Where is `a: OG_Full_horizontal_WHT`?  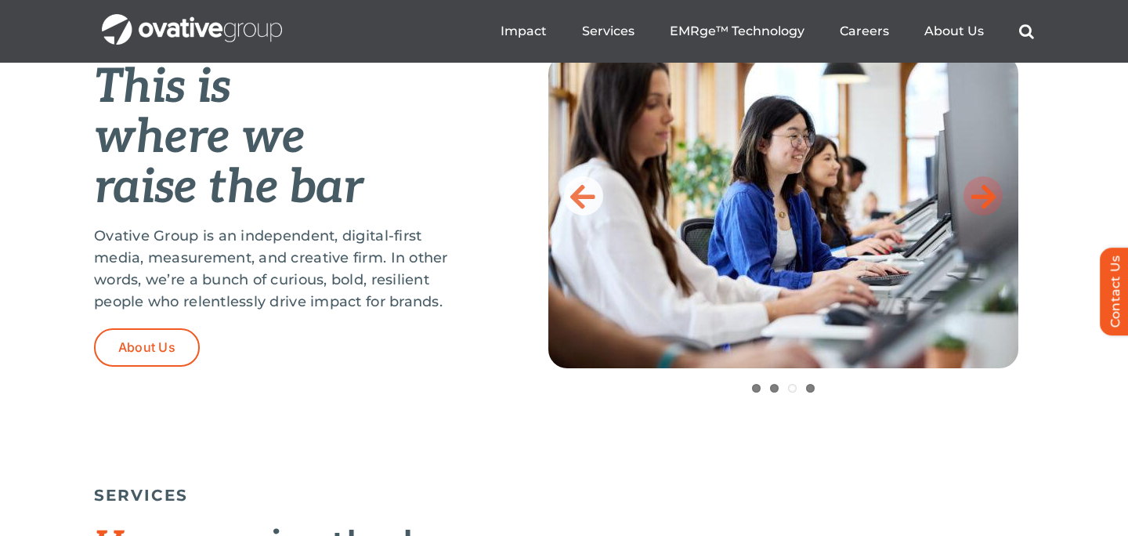 a: OG_Full_horizontal_WHT is located at coordinates (192, 20).